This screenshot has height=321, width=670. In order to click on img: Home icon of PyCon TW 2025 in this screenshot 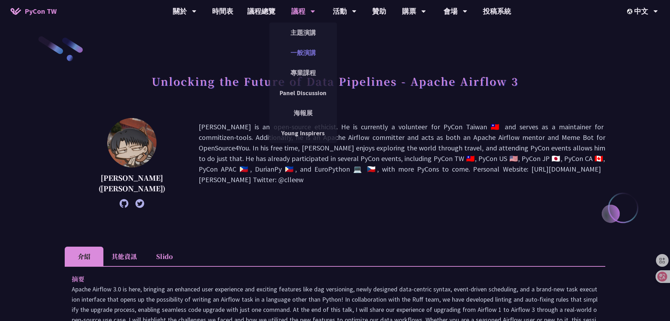, I will do `click(16, 11)`.